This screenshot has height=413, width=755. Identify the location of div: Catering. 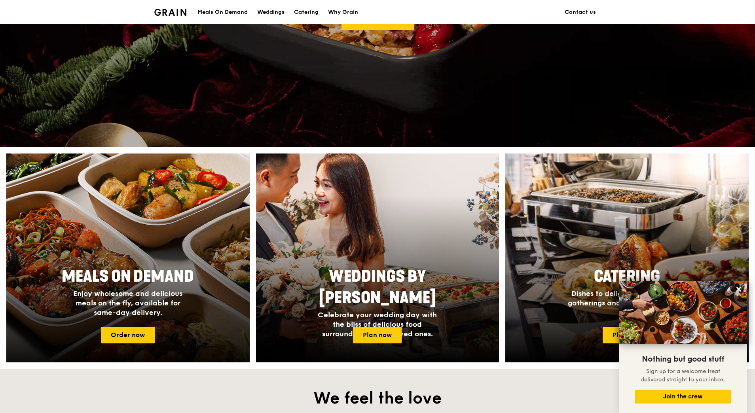
(306, 12).